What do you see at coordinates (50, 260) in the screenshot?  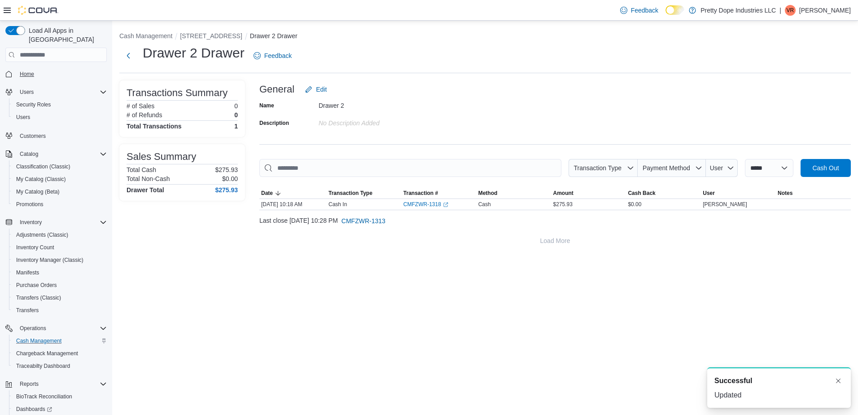 I see `span: Inventory Manager (Classic)` at bounding box center [50, 260].